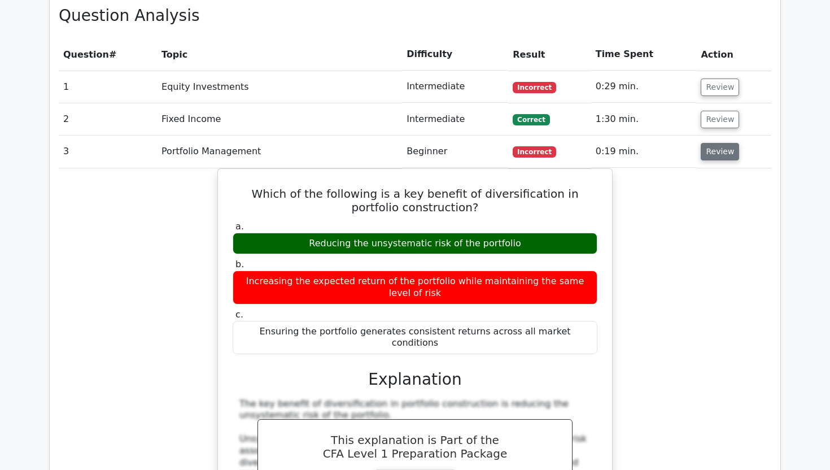 This screenshot has height=470, width=830. I want to click on td: Beginner, so click(455, 151).